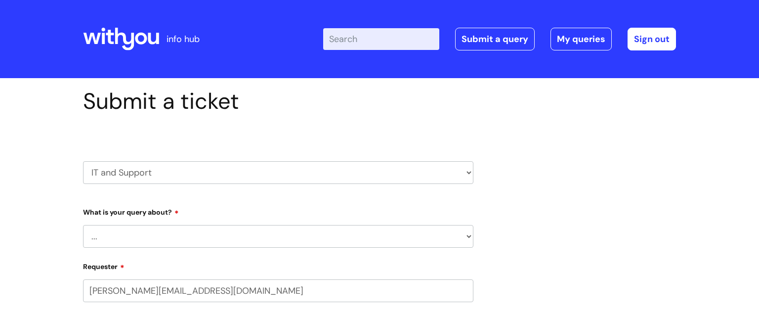  I want to click on label: What is your query about?, so click(278, 210).